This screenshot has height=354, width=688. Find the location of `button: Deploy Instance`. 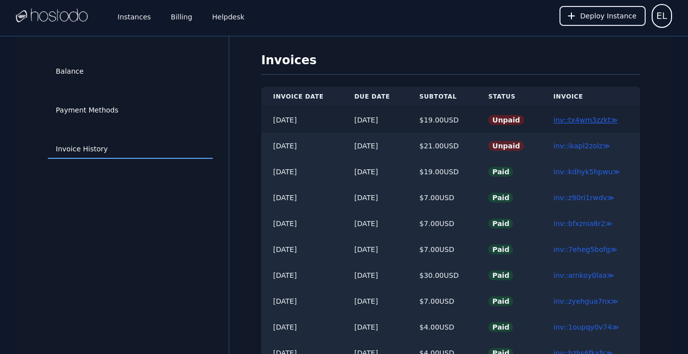

button: Deploy Instance is located at coordinates (602, 16).